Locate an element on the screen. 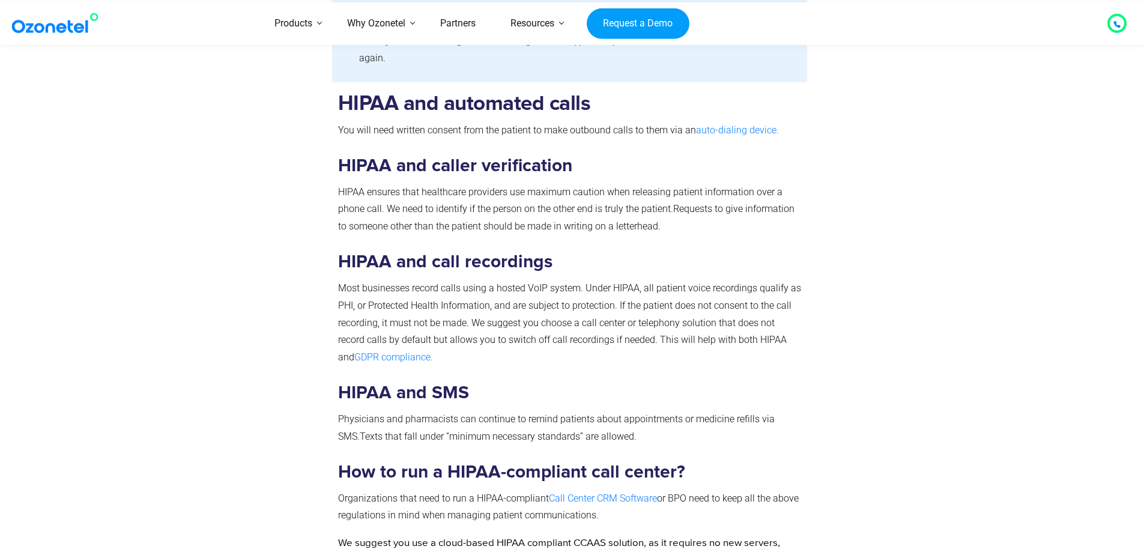  a: auto-dialing device. is located at coordinates (738, 130).